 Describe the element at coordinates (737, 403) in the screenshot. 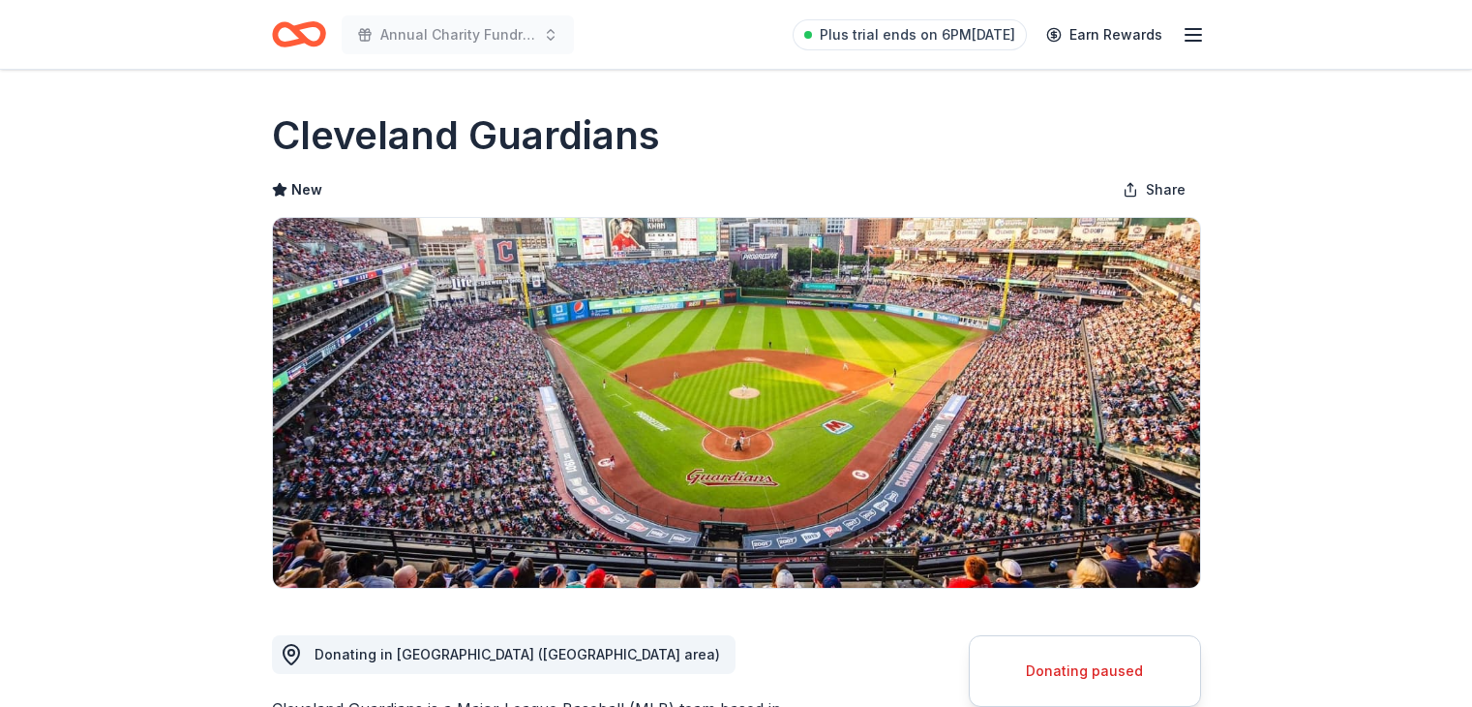

I see `img: Image for Cleveland Guardians` at that location.